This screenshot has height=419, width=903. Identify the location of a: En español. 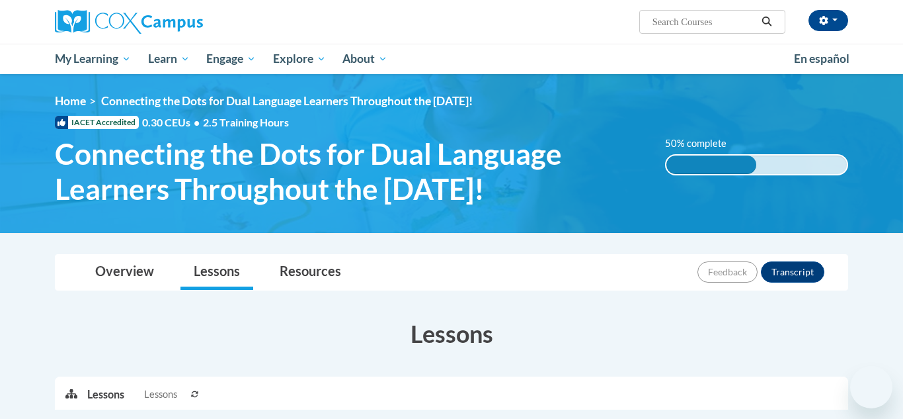
(822, 59).